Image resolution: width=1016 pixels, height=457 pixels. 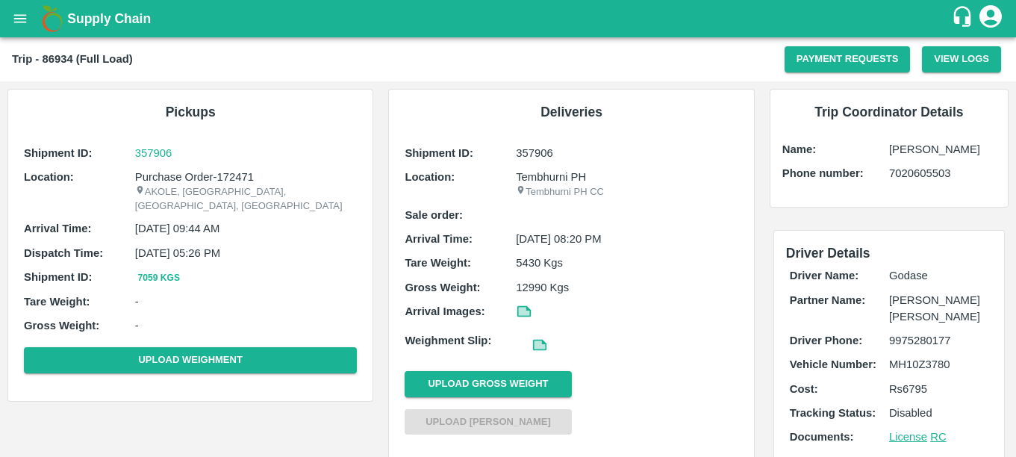 I want to click on button: Upload Weighment, so click(x=190, y=360).